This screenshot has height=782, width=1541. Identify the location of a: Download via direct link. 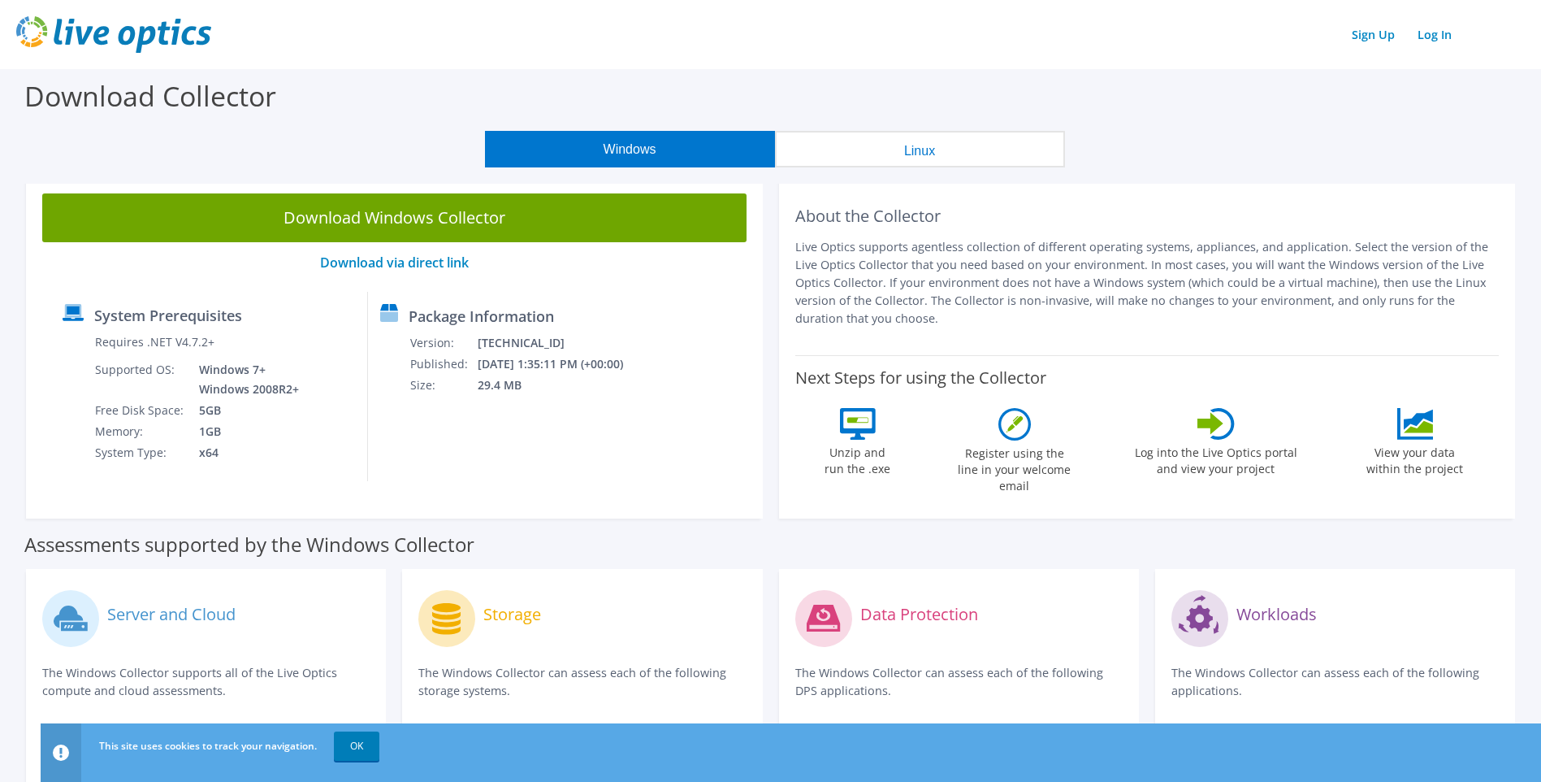
(394, 262).